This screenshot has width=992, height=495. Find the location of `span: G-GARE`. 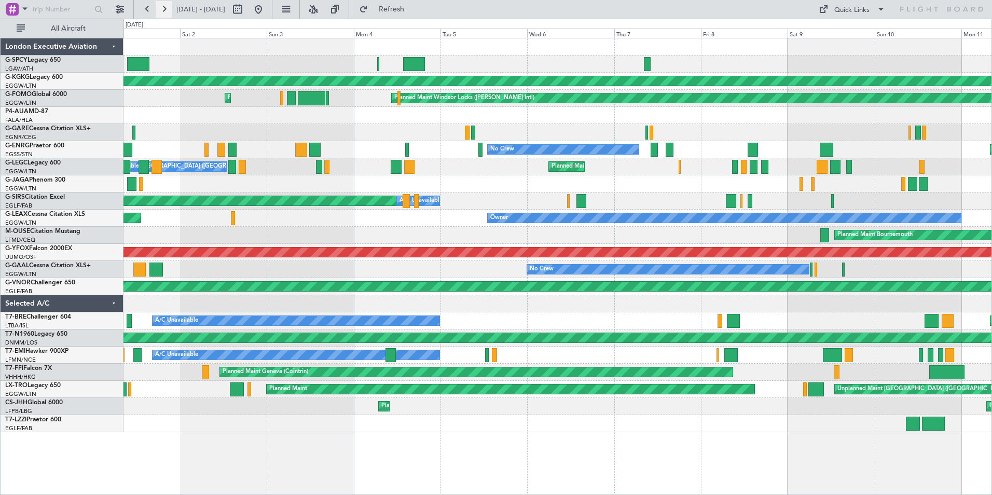

span: G-GARE is located at coordinates (17, 129).